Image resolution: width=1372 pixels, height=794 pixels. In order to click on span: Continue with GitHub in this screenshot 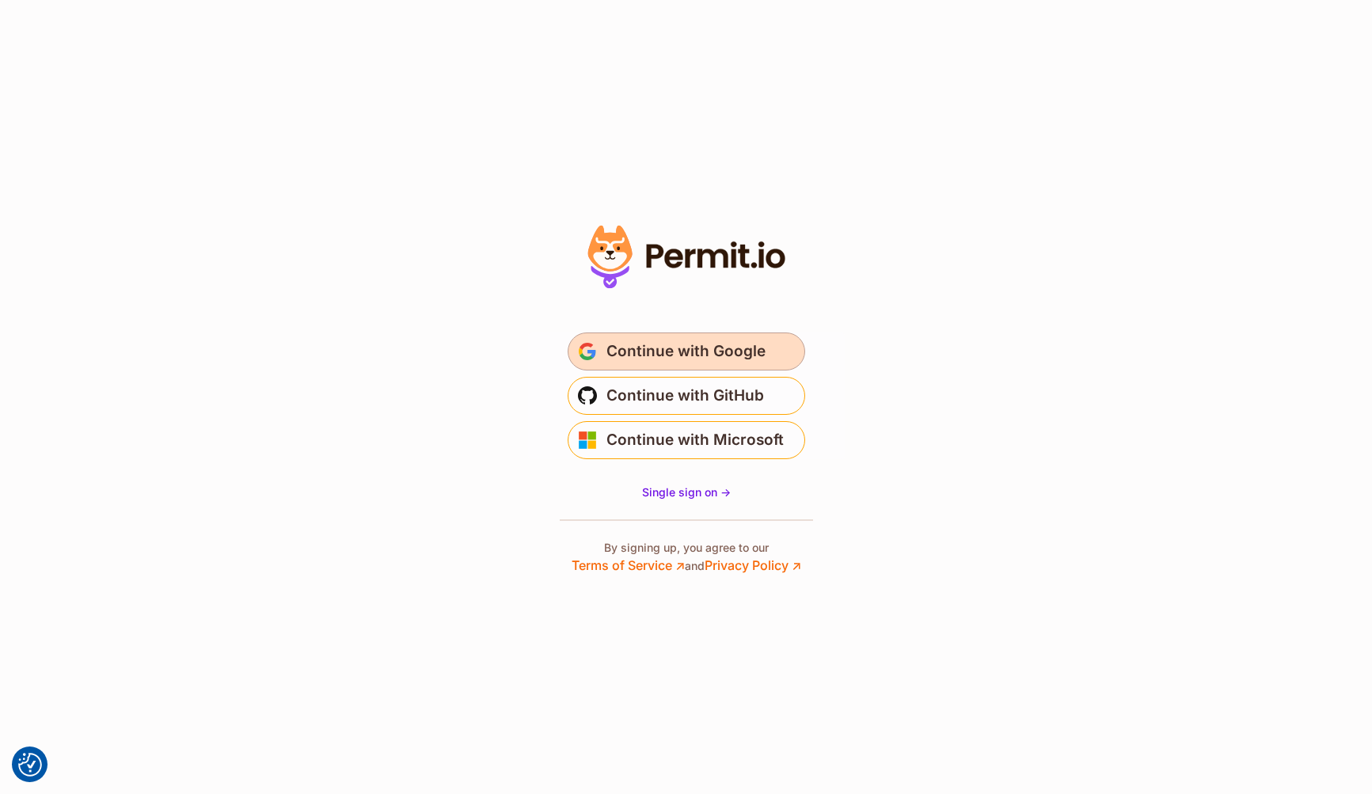, I will do `click(685, 396)`.